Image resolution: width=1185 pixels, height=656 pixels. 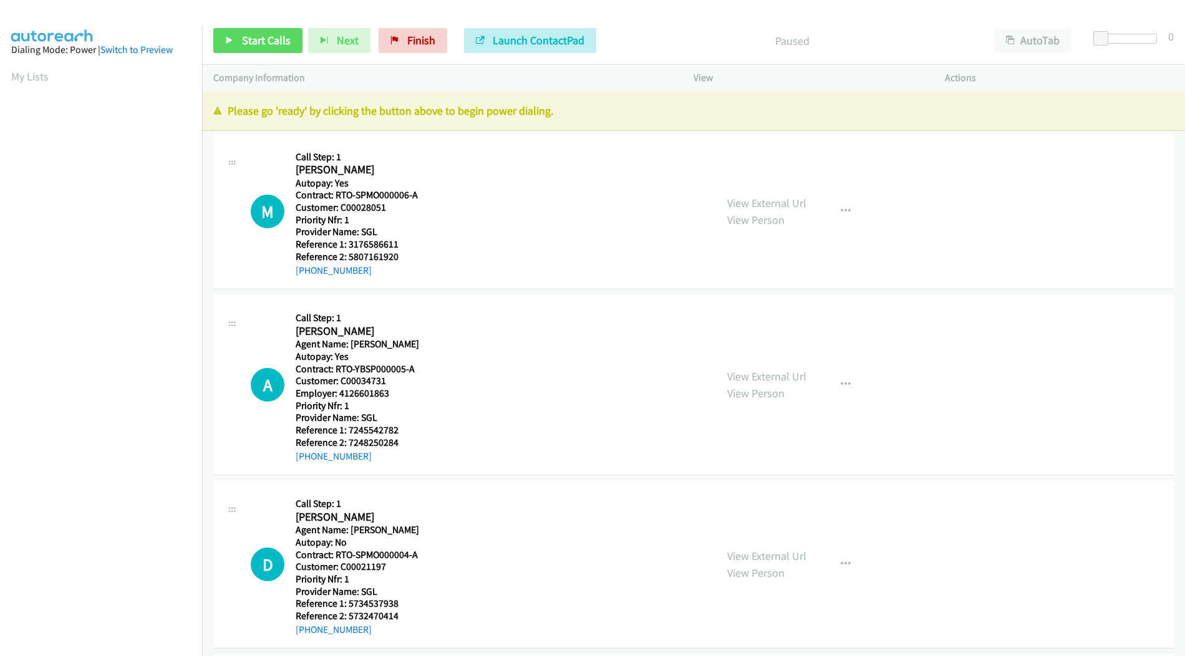 I want to click on div: Delay between calls (in seconds), so click(x=1128, y=39).